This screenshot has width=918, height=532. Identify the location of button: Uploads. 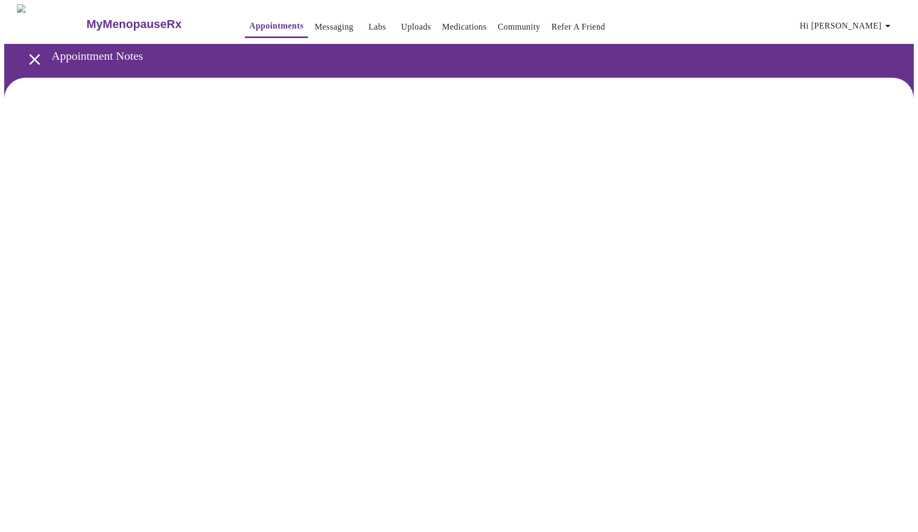
(416, 27).